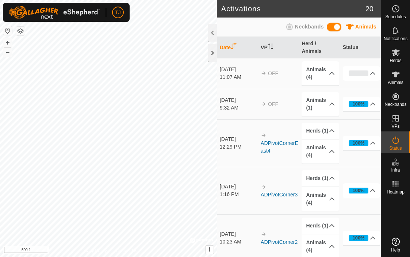 The height and width of the screenshot is (257, 410). I want to click on th: Date, so click(237, 47).